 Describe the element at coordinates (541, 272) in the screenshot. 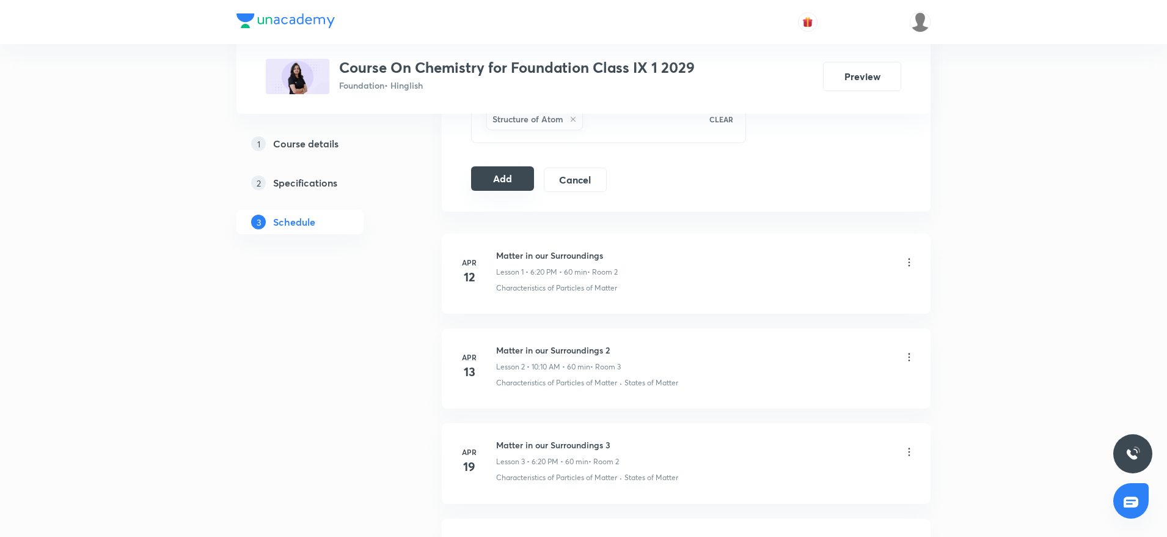

I see `p: Lesson 1 • 6:20 PM • 60 min` at that location.